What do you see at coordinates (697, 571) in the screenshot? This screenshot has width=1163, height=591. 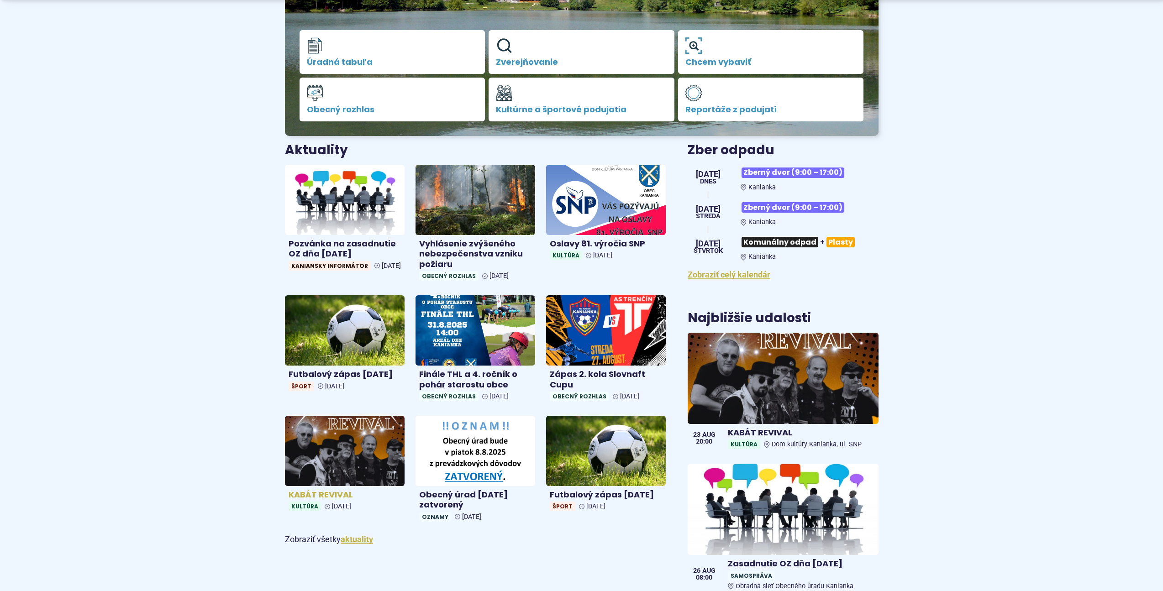 I see `span: 26` at bounding box center [697, 571].